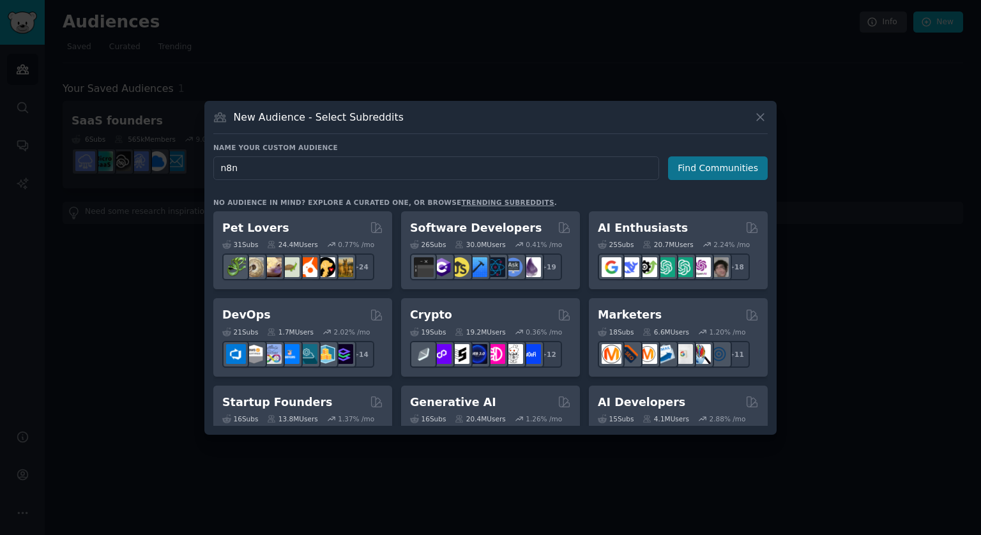  What do you see at coordinates (356, 245) in the screenshot?
I see `div: 0.77 % /mo` at bounding box center [356, 245].